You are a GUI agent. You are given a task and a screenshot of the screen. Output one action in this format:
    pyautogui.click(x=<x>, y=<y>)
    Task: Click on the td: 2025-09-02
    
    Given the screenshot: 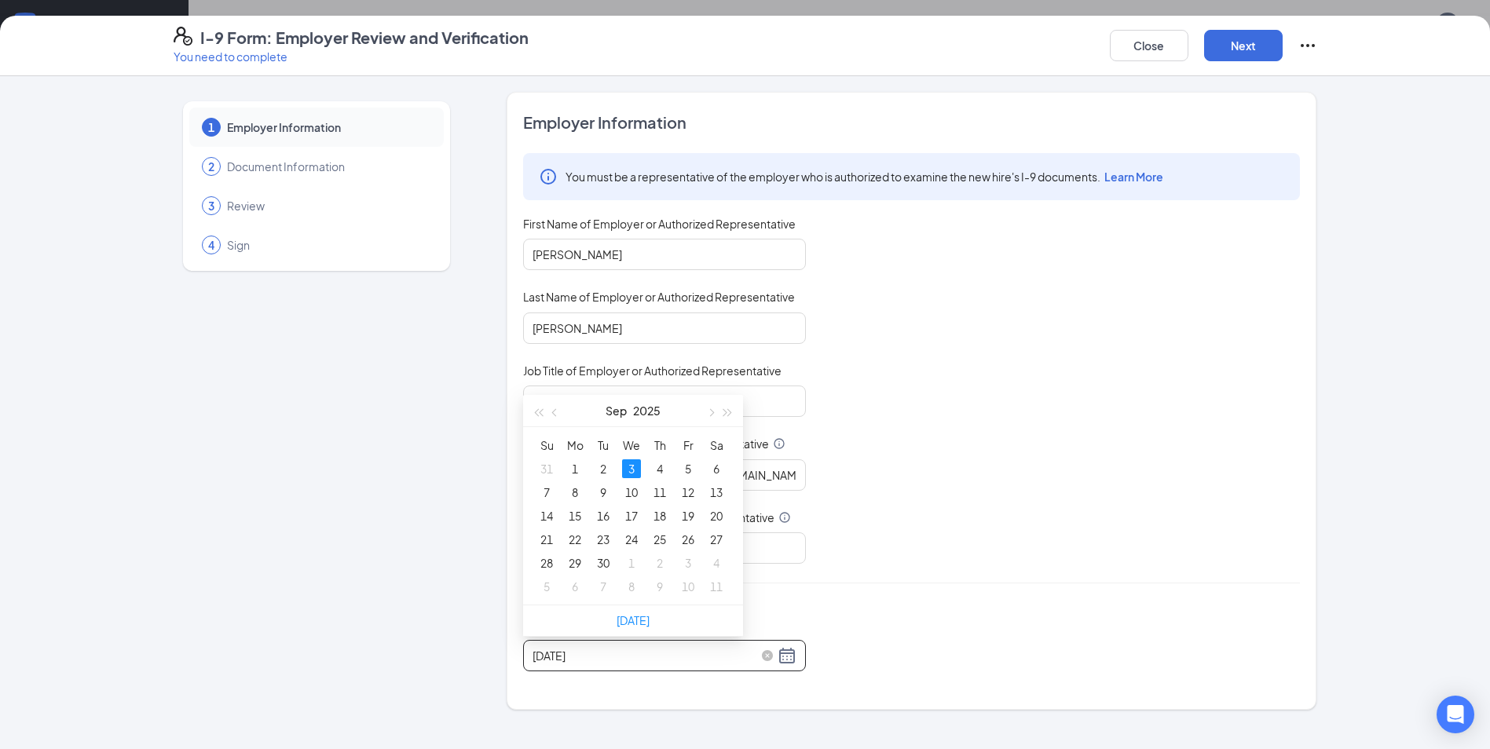 What is the action you would take?
    pyautogui.click(x=603, y=469)
    